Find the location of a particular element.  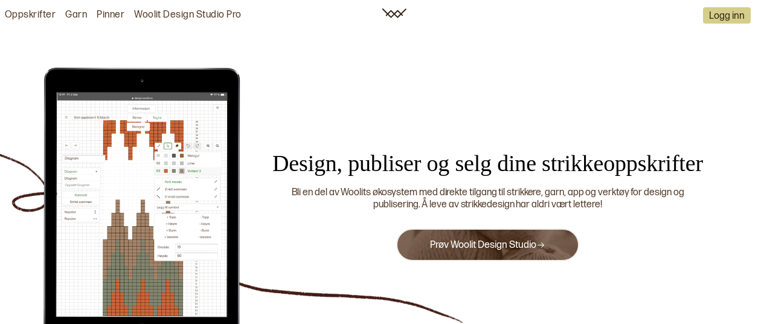

a: Oppskrifter is located at coordinates (30, 15).